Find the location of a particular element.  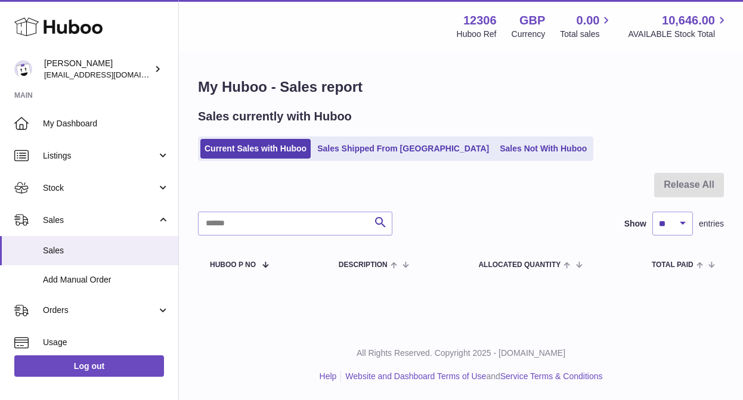

span: entries is located at coordinates (711, 224).